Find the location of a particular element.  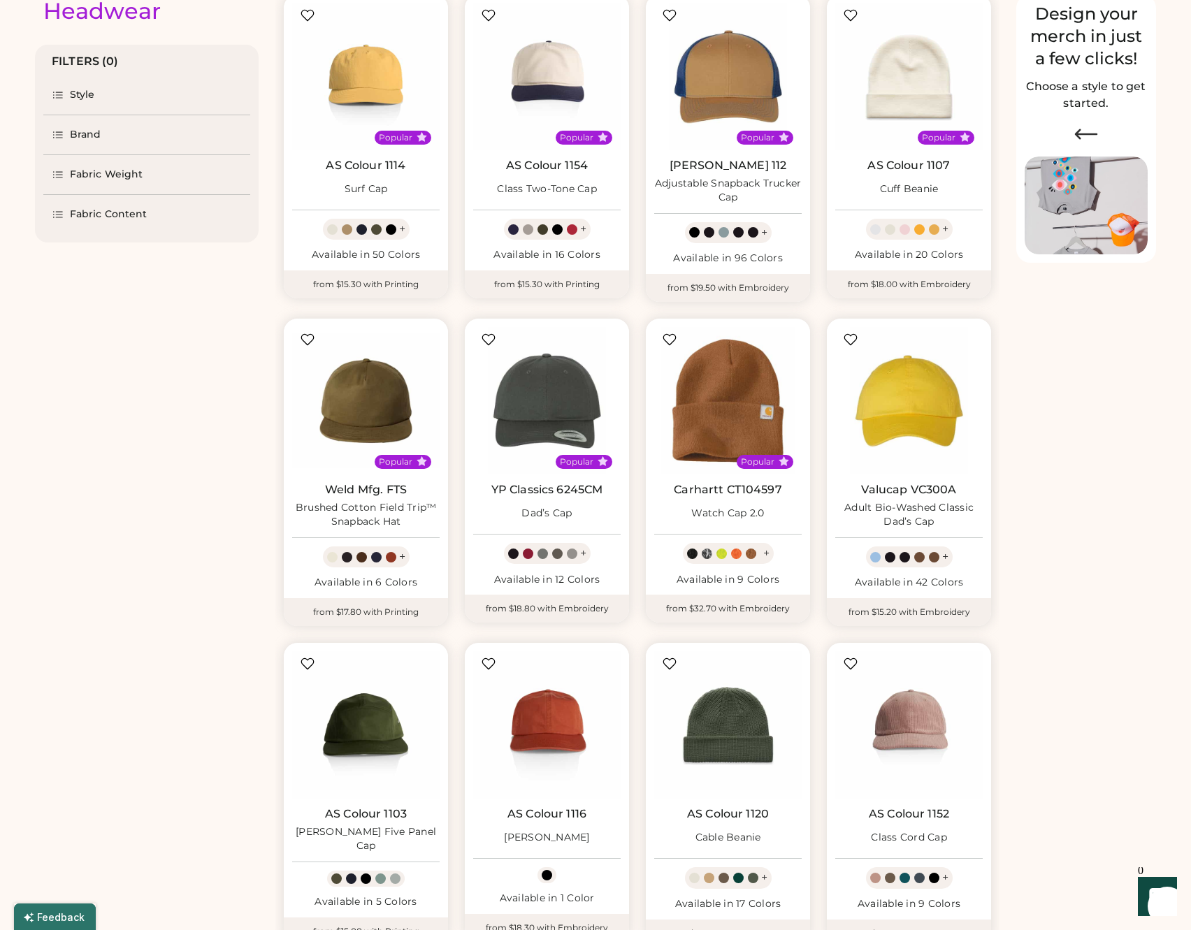

img: AS Colour 1152 Class Cord Cap is located at coordinates (909, 725).